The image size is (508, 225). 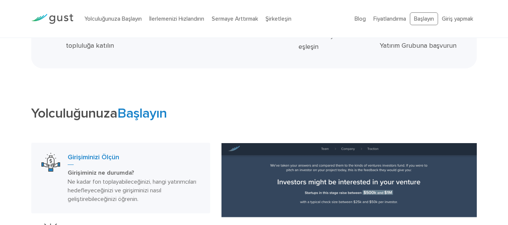 What do you see at coordinates (278, 19) in the screenshot?
I see `font: Şirketleşin` at bounding box center [278, 19].